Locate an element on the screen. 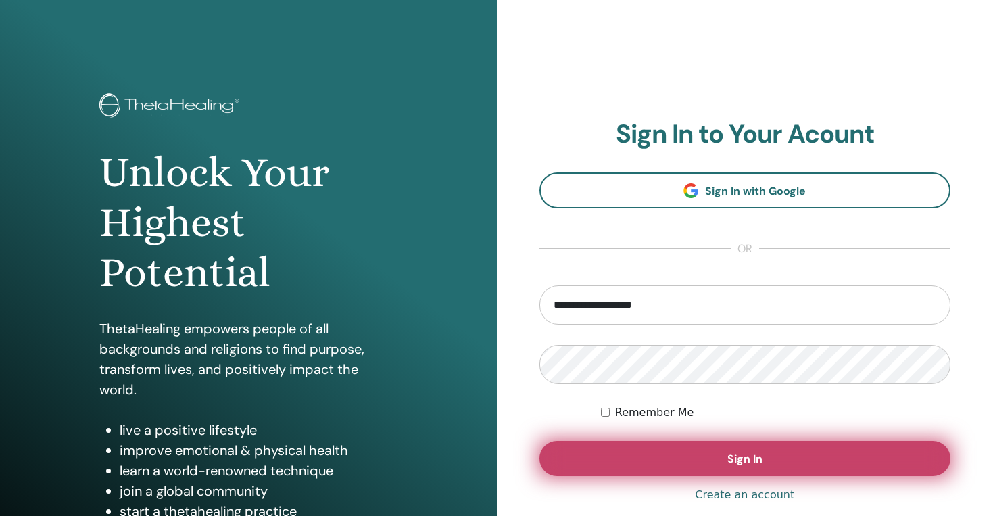 Image resolution: width=993 pixels, height=516 pixels. button: Sign In is located at coordinates (745, 458).